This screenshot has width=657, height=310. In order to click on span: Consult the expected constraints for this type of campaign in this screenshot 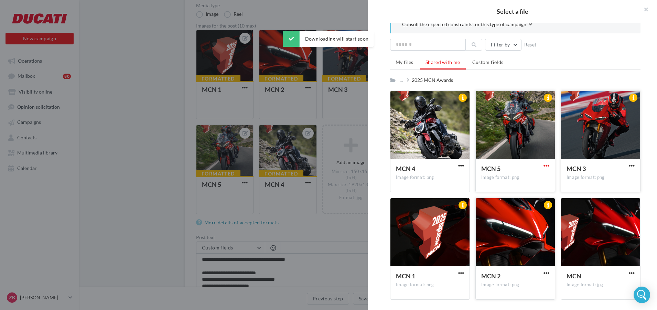, I will do `click(464, 24)`.